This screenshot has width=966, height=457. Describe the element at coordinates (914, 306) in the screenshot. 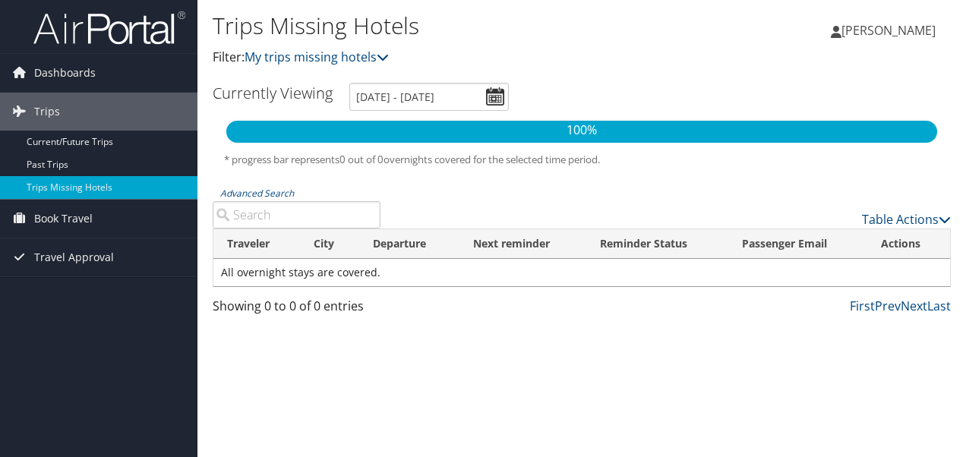

I see `a: Next` at that location.